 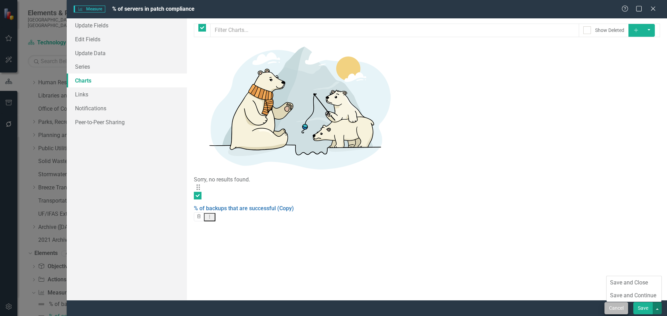 What do you see at coordinates (127, 39) in the screenshot?
I see `a: Edit Fields` at bounding box center [127, 39].